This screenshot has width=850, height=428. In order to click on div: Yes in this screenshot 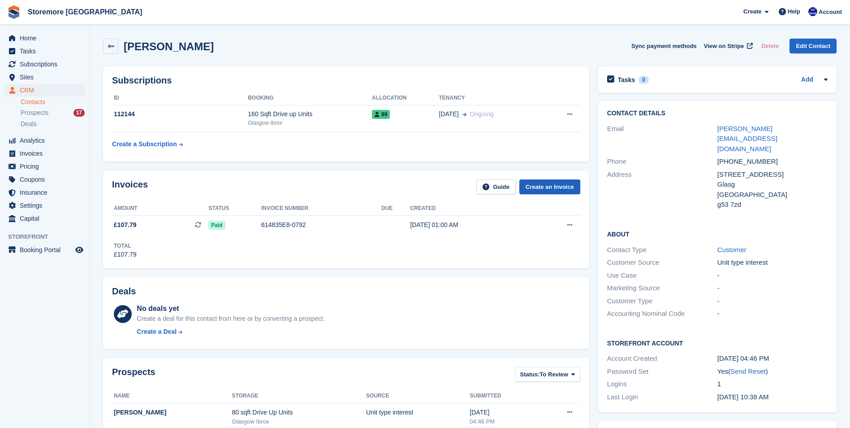, I will do `click(773, 371)`.